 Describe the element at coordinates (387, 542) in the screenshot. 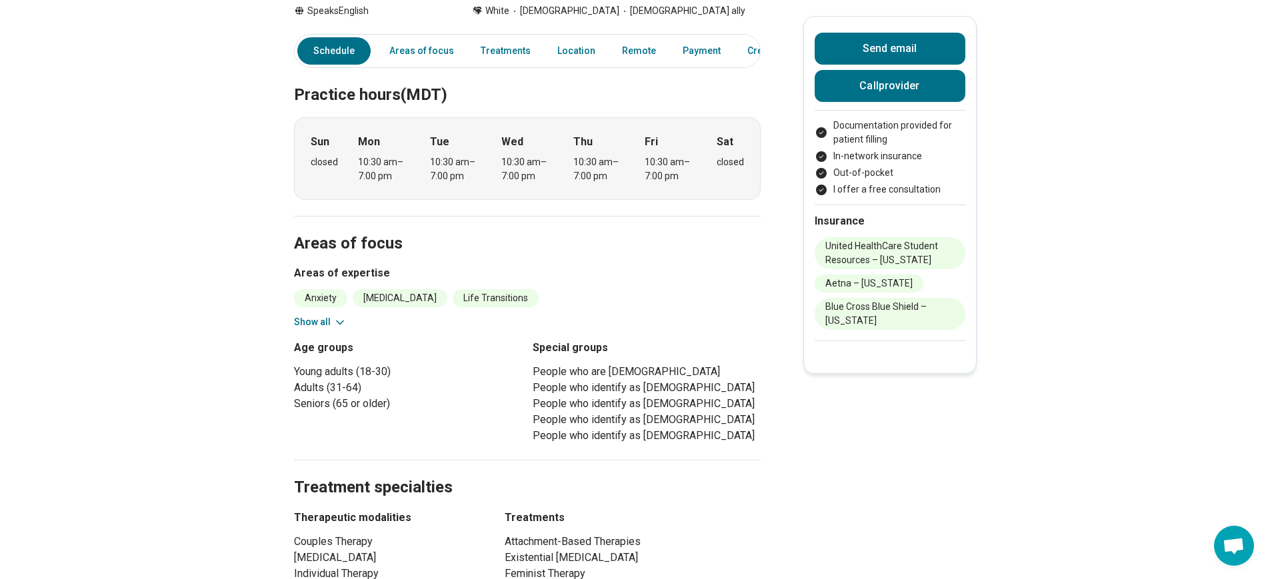

I see `li: Couples Therapy` at that location.